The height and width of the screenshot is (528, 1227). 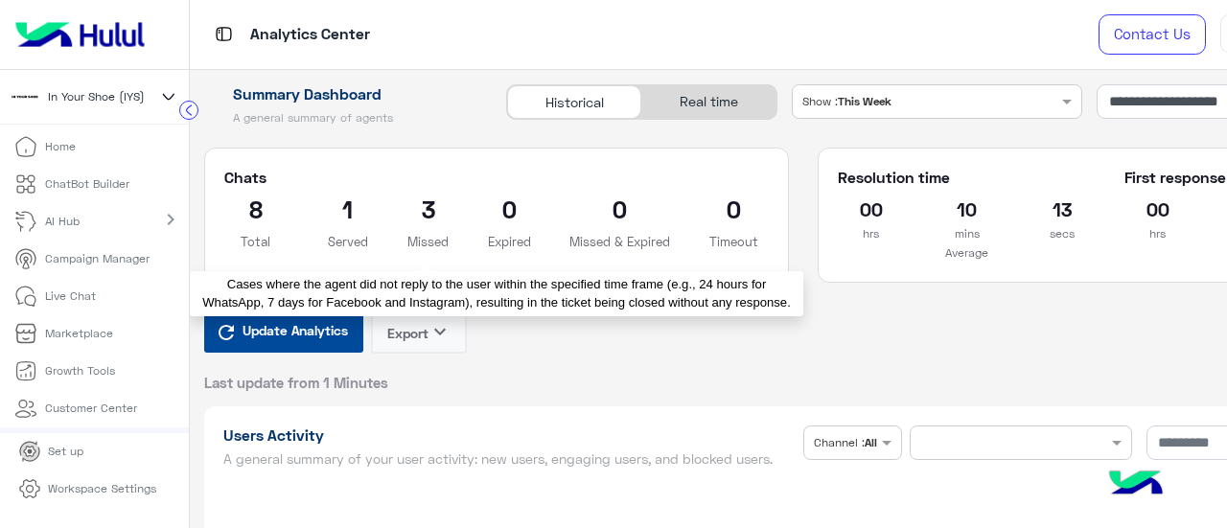 What do you see at coordinates (496, 177) in the screenshot?
I see `h5: Chats` at bounding box center [496, 177].